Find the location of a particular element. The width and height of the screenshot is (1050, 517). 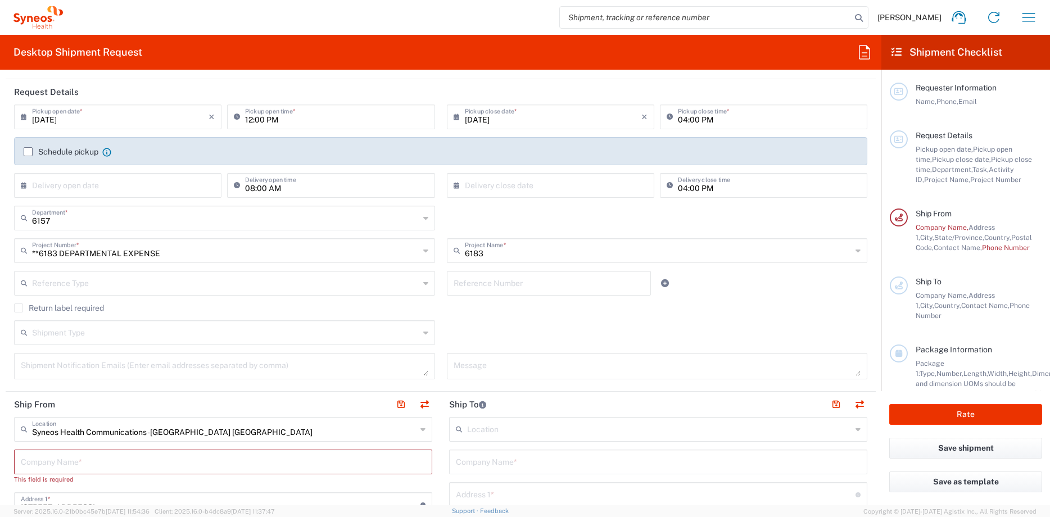

span: Should have valid content(s) is located at coordinates (997, 394).